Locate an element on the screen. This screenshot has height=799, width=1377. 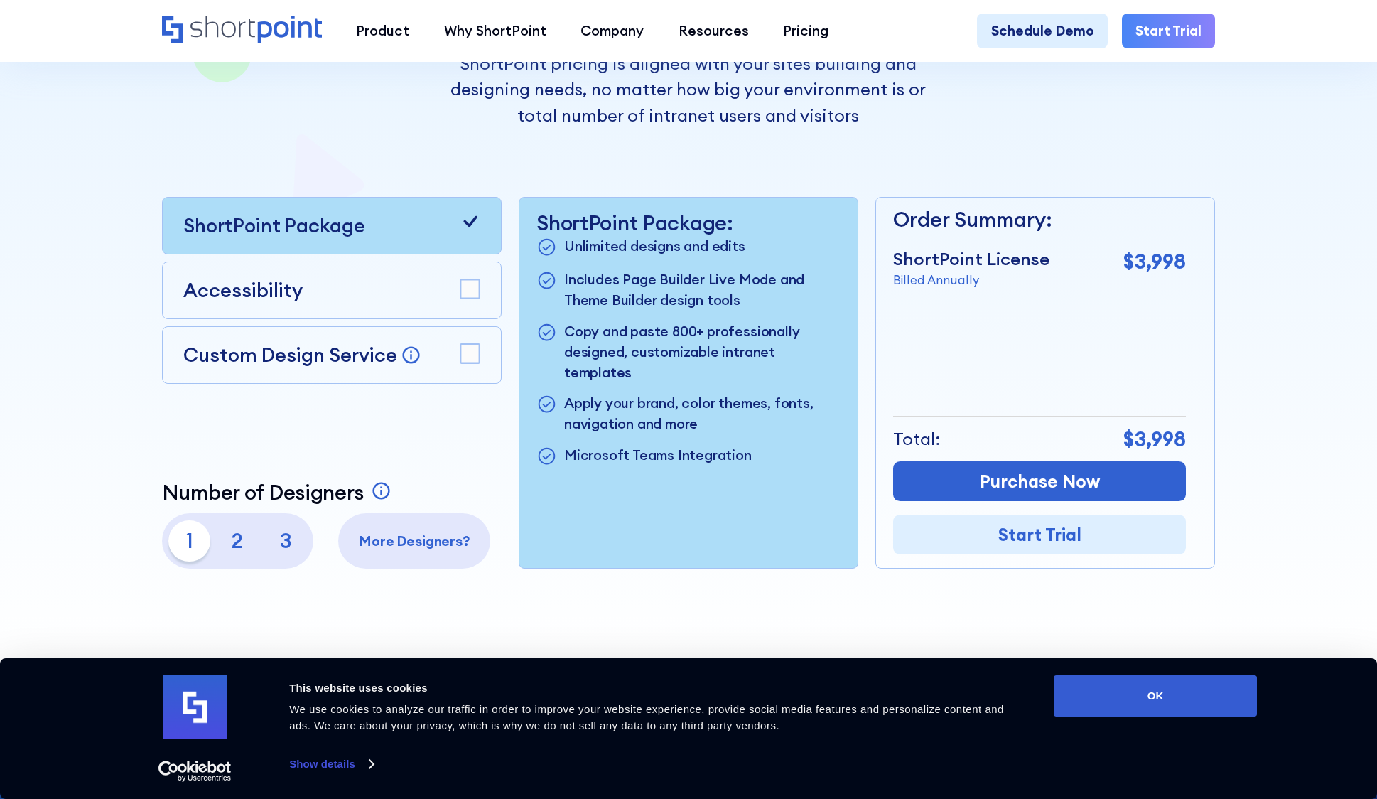
a: Usercentrics Cookiebot - opens in a new window is located at coordinates (195, 771).